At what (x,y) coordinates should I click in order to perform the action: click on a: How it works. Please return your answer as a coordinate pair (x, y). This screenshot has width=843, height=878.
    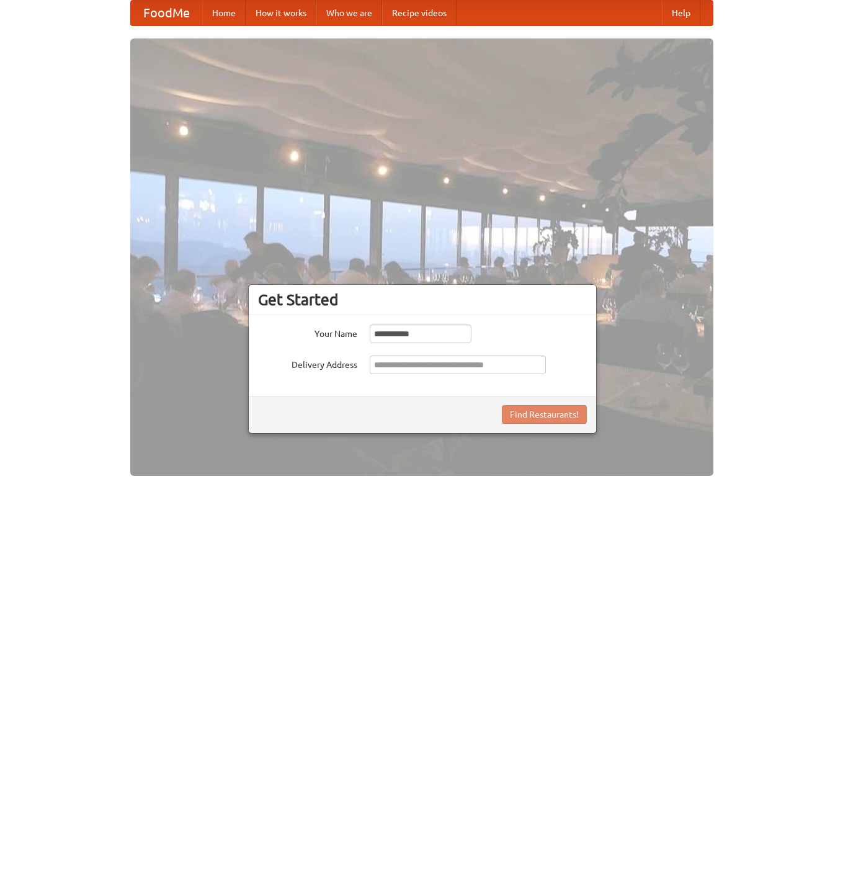
    Looking at the image, I should click on (281, 13).